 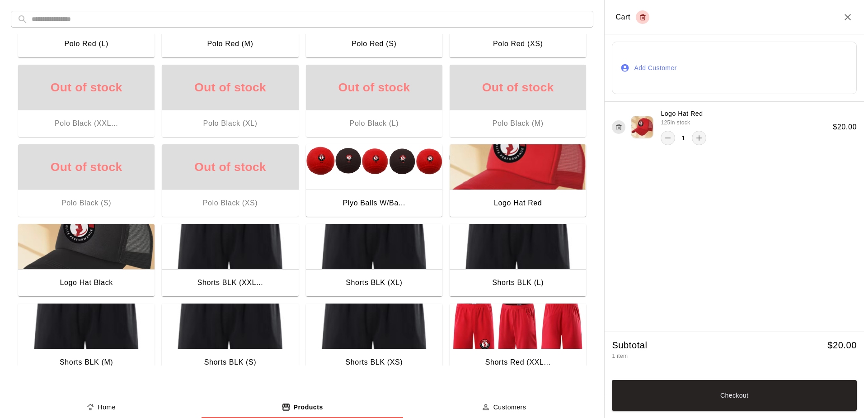 What do you see at coordinates (374, 44) in the screenshot?
I see `div: Polo Red (S)` at bounding box center [374, 44].